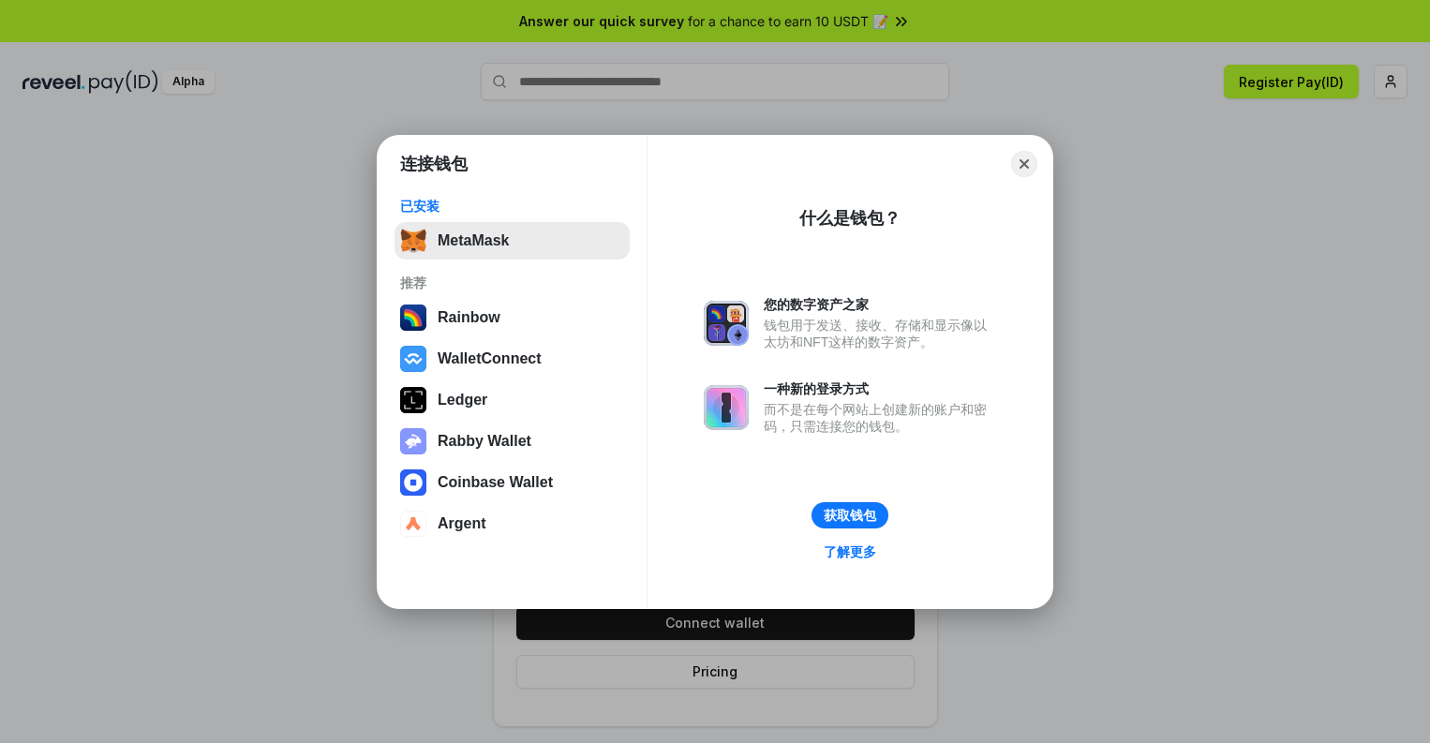  Describe the element at coordinates (880, 418) in the screenshot. I see `div: 而不是在每个网站上创建新的账户和密码，只需连接您的钱包。` at that location.